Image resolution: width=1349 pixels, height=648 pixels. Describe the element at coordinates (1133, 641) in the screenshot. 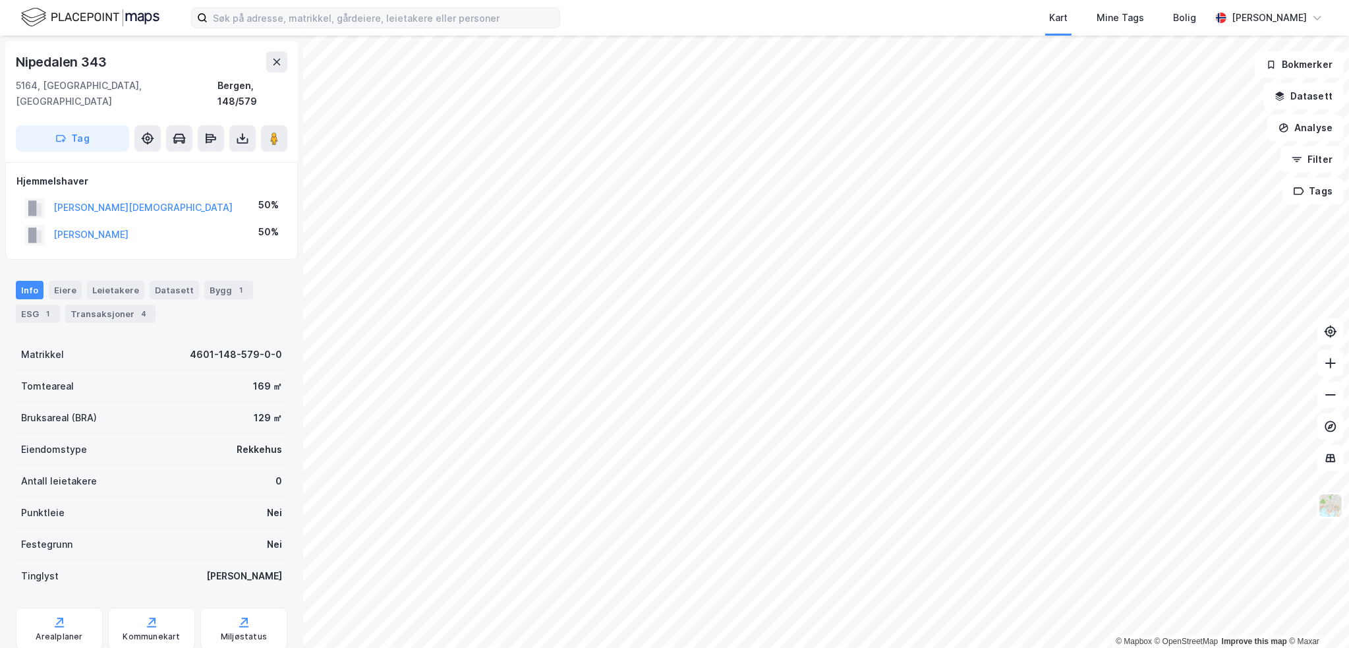

I see `a: Mapbox` at that location.